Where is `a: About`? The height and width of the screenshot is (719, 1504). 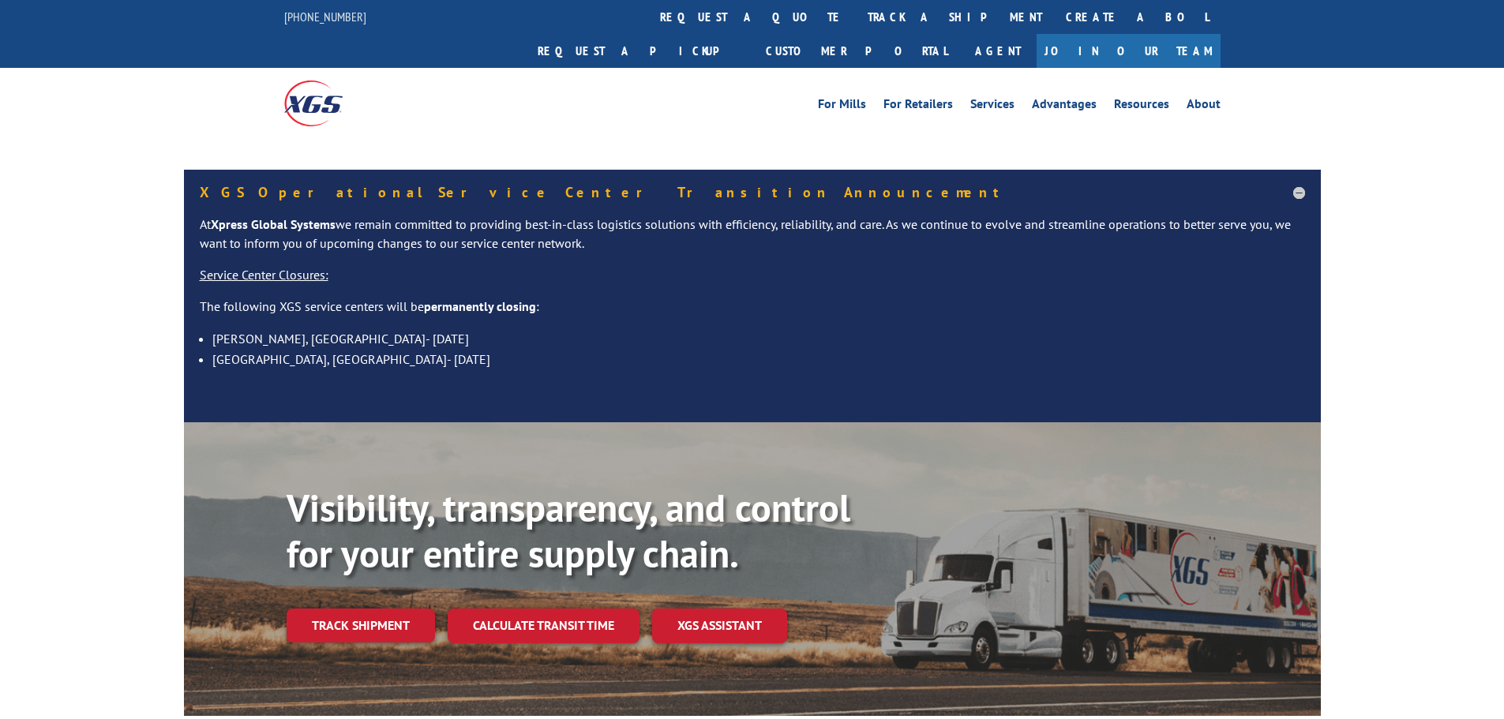 a: About is located at coordinates (1203, 107).